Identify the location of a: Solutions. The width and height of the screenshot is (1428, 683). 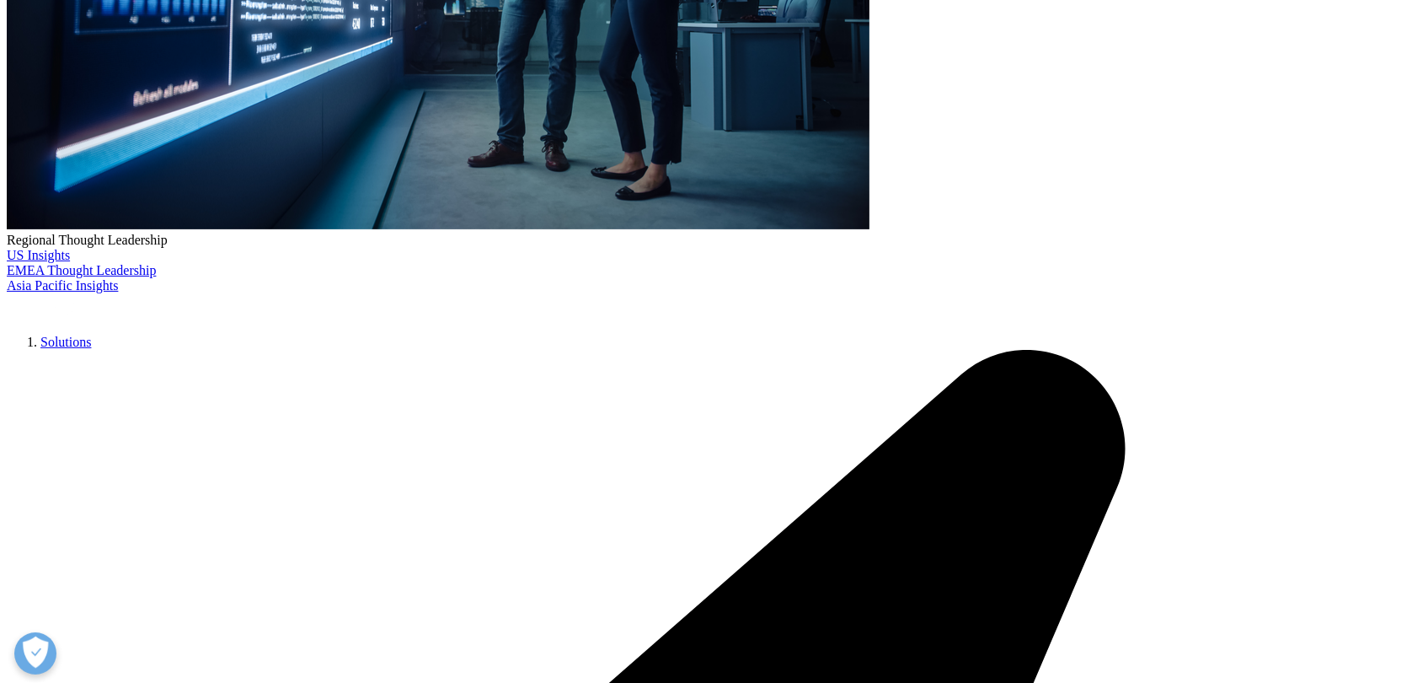
(66, 341).